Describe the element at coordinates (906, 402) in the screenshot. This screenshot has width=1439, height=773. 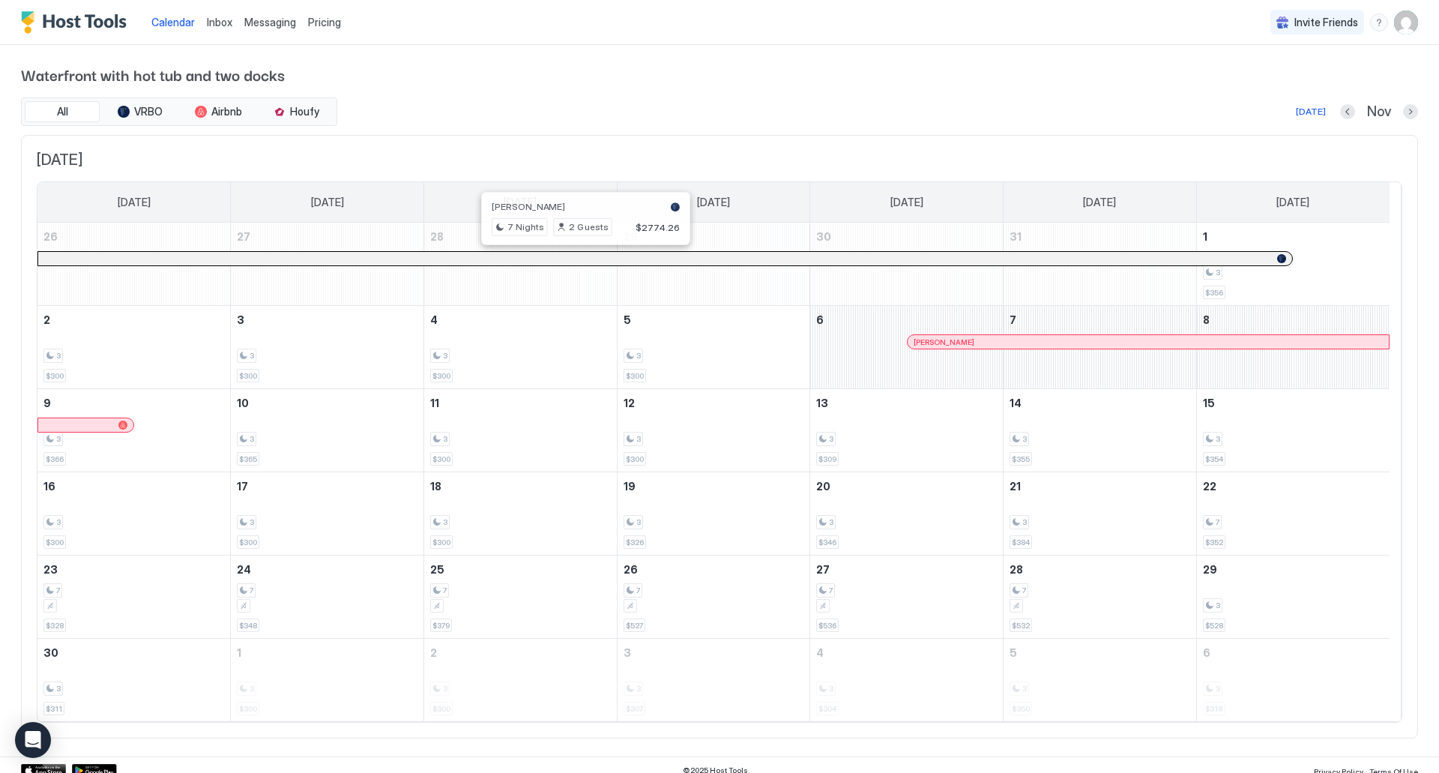
I see `a: November 13, 2025` at that location.